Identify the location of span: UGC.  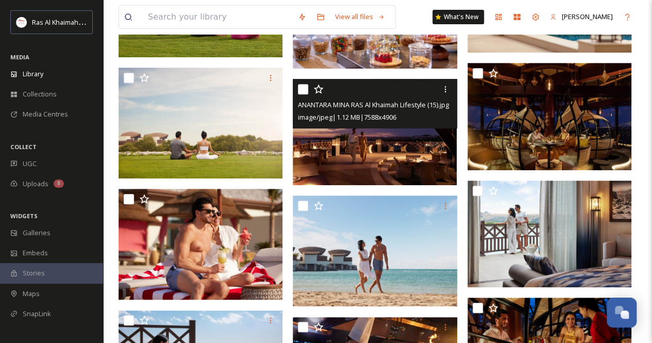
(29, 163).